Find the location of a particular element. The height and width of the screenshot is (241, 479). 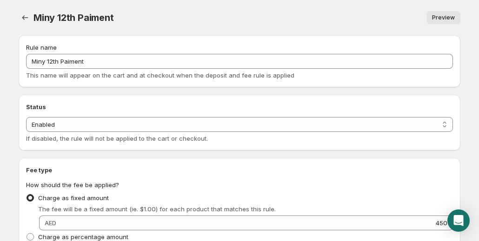

span: Preview is located at coordinates (443, 18).